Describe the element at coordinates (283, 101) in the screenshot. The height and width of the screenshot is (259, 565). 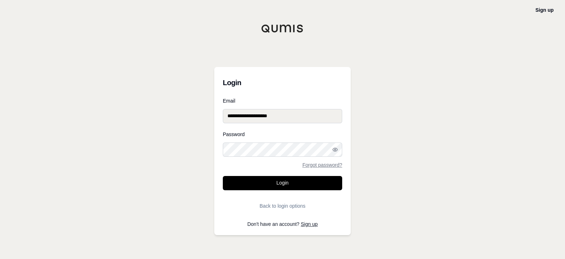
I see `label: Email` at that location.